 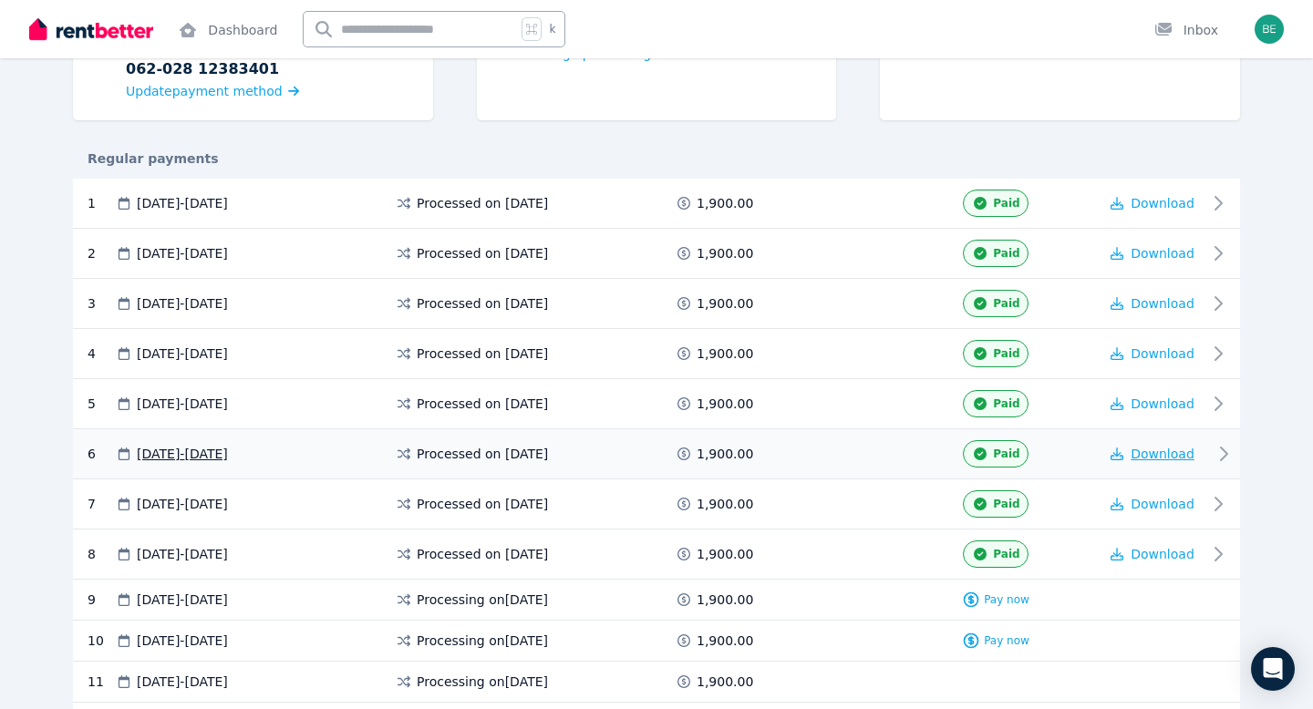 What do you see at coordinates (1269, 29) in the screenshot?
I see `img: Beatriz Espada Gustavo` at bounding box center [1269, 29].